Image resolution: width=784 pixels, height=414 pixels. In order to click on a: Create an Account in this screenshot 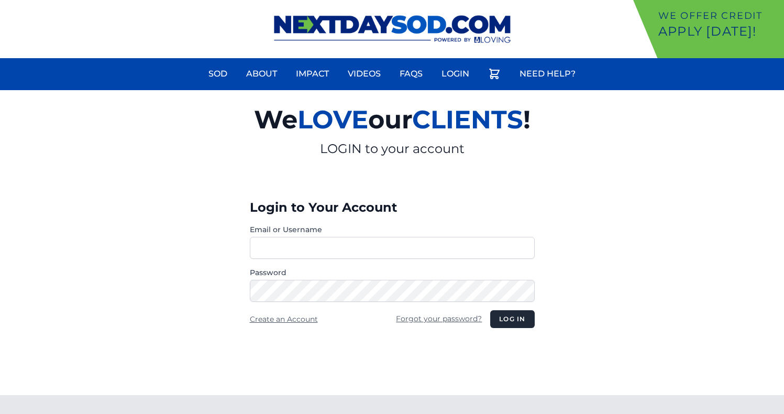, I will do `click(284, 319)`.